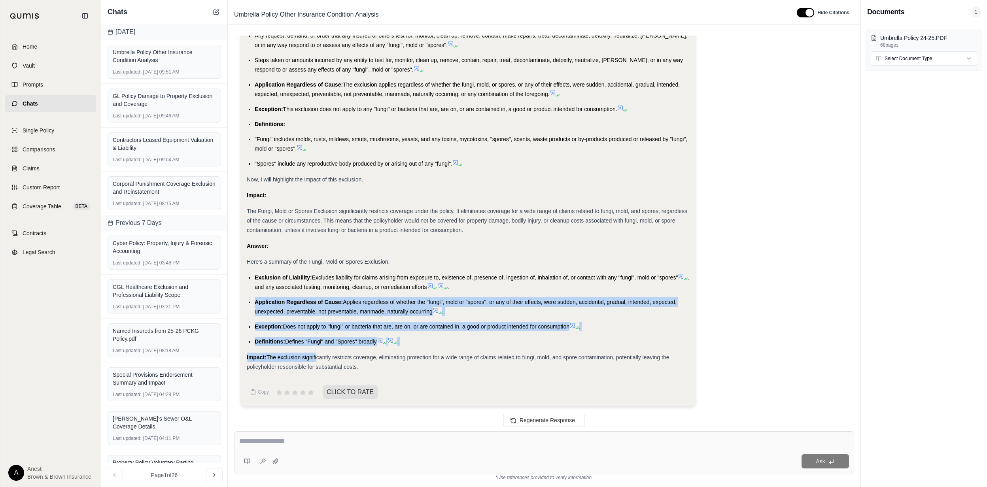 The image size is (987, 487). Describe the element at coordinates (263, 392) in the screenshot. I see `span: Copy` at that location.